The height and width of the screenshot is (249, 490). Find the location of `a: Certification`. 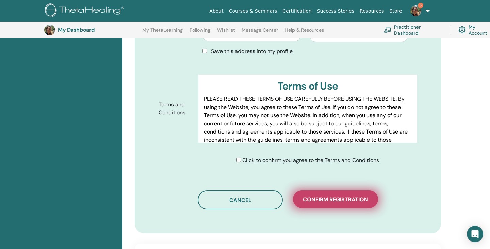

a: Certification is located at coordinates (297, 11).